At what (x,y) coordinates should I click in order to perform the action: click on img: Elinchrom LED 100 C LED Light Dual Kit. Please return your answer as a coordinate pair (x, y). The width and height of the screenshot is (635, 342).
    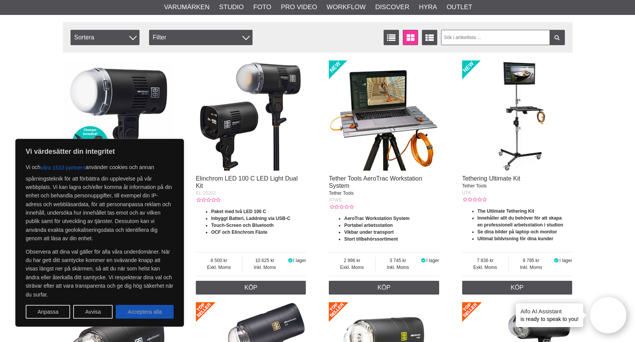
    Looking at the image, I should click on (251, 116).